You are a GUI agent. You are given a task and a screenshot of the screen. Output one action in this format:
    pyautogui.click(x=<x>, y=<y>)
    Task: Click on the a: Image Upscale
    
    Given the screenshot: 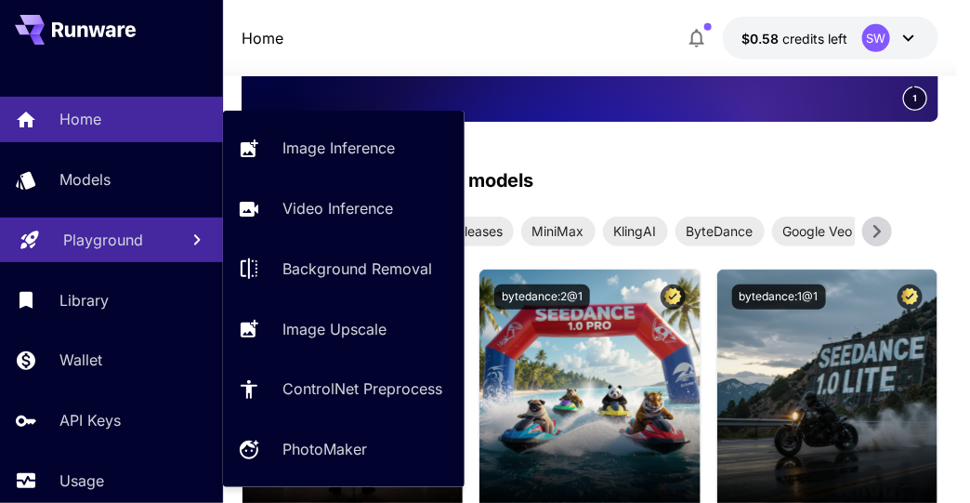 What is the action you would take?
    pyautogui.click(x=344, y=328)
    